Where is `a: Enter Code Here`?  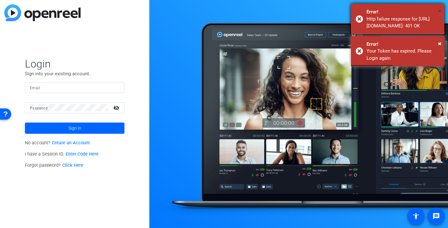 a: Enter Code Here is located at coordinates (82, 154).